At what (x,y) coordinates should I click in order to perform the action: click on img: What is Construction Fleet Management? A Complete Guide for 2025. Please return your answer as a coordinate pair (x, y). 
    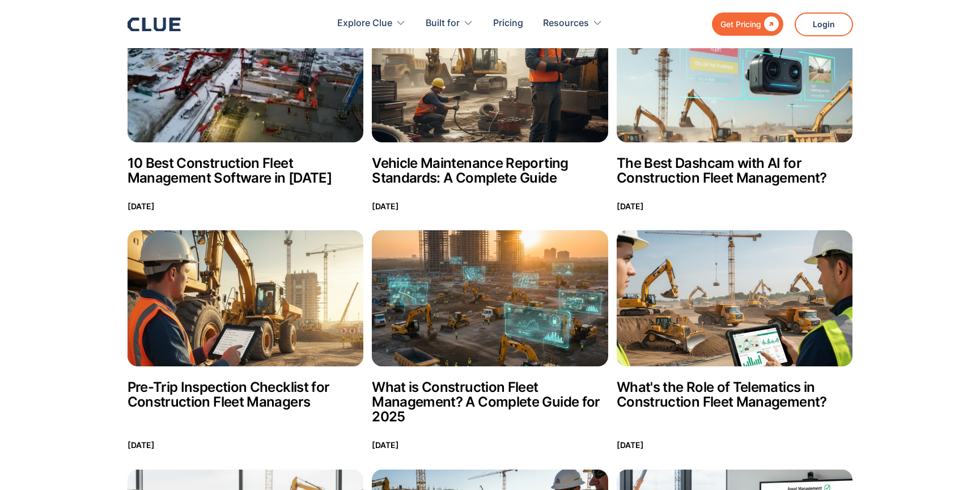
    Looking at the image, I should click on (490, 298).